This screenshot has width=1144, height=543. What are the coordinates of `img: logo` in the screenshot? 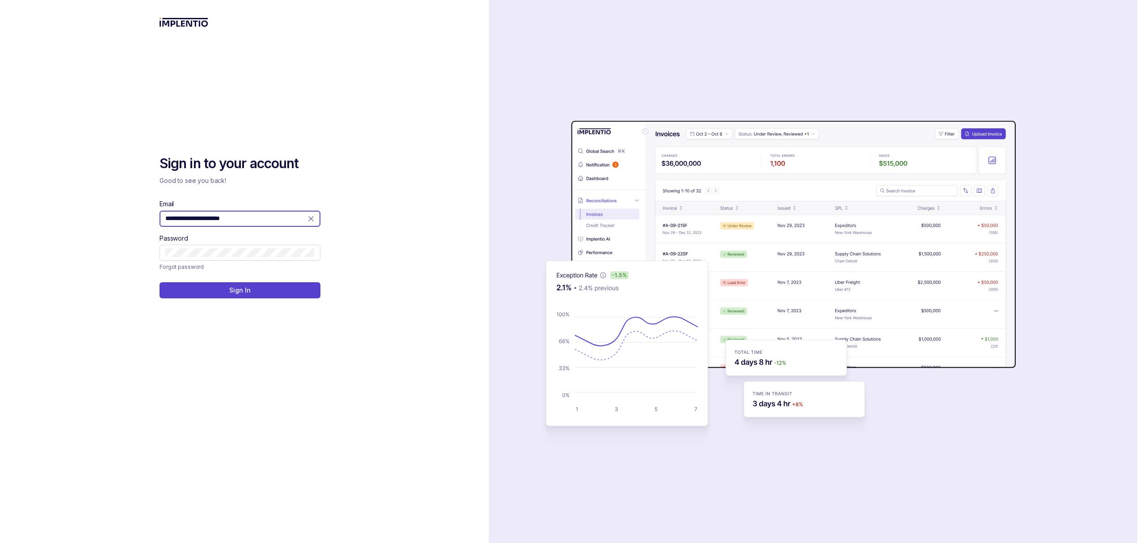 It's located at (184, 22).